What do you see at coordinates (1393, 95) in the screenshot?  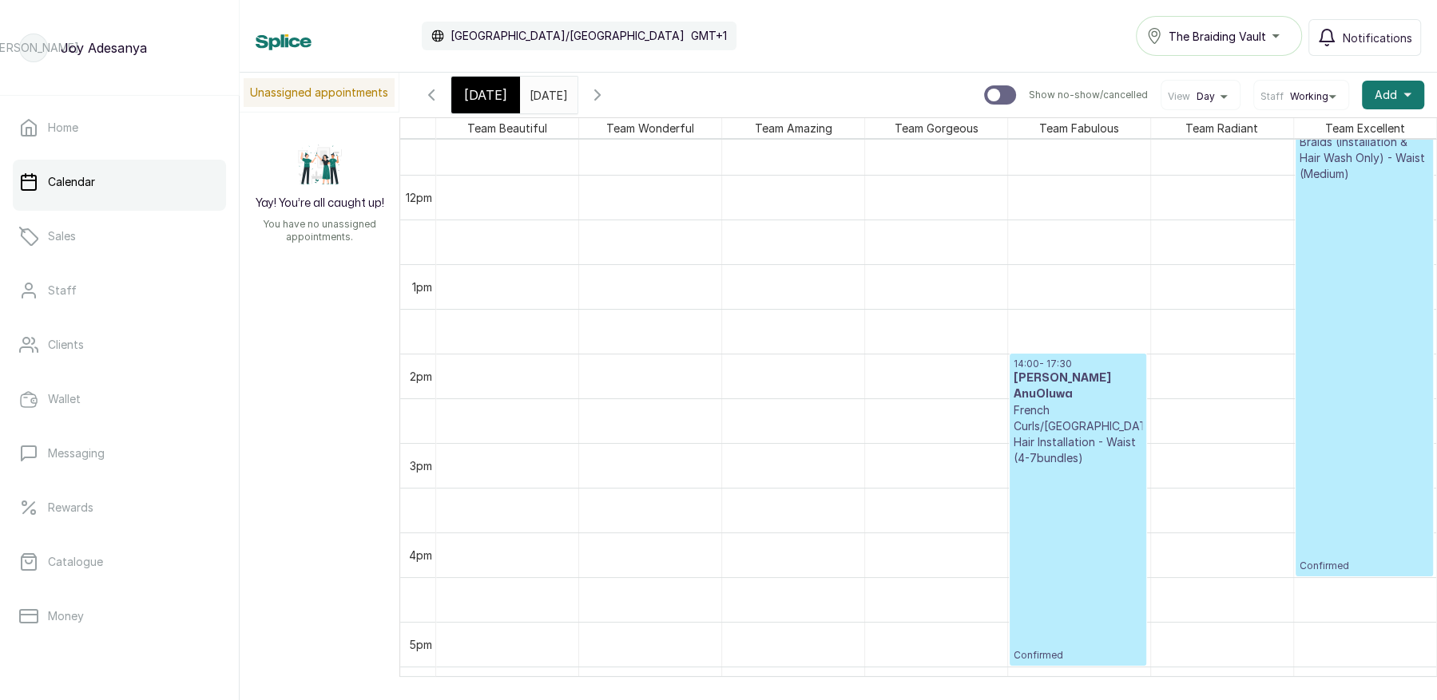 I see `button: Add` at bounding box center [1393, 95].